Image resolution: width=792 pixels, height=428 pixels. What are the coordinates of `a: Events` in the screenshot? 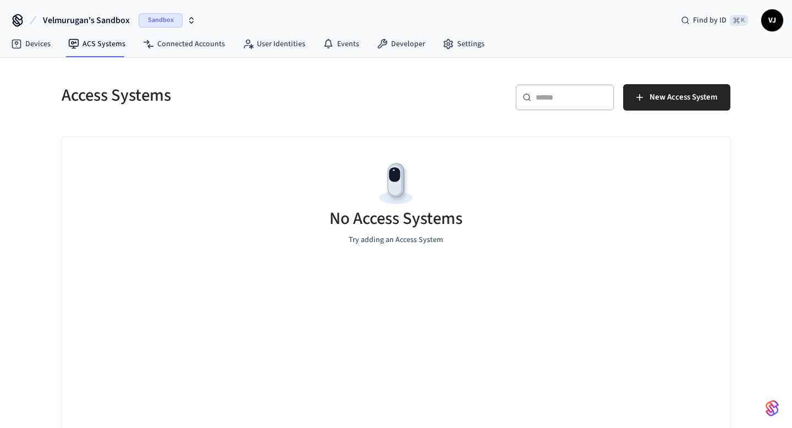 It's located at (341, 44).